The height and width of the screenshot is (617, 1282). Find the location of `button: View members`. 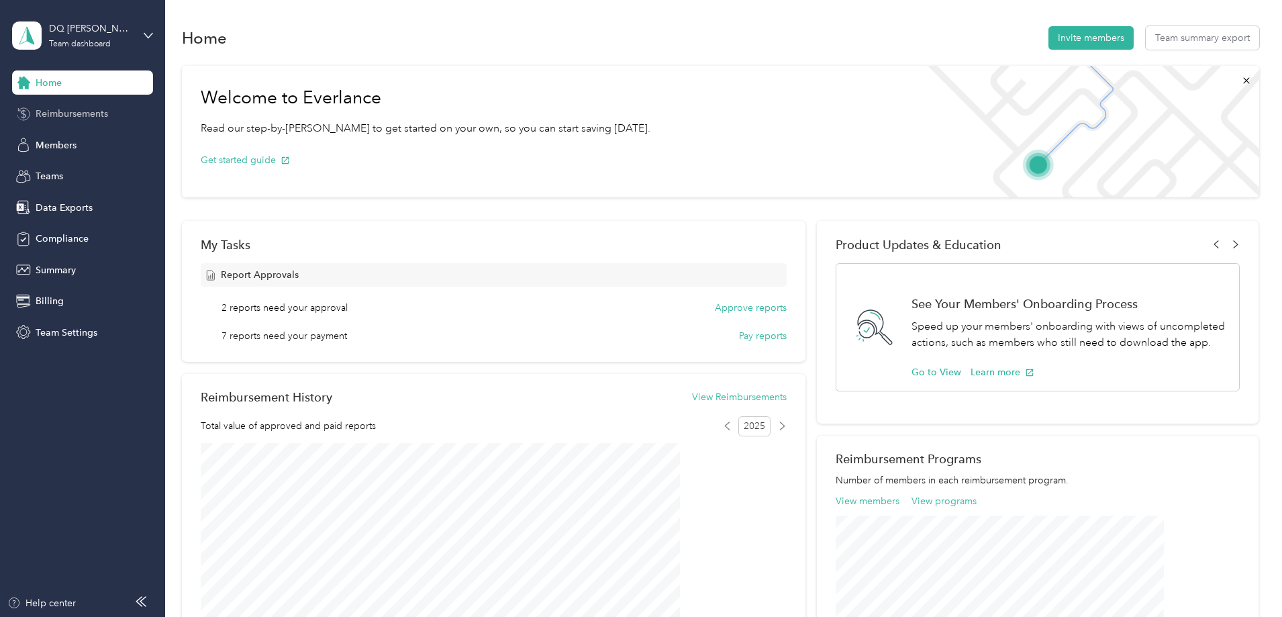

button: View members is located at coordinates (867, 501).